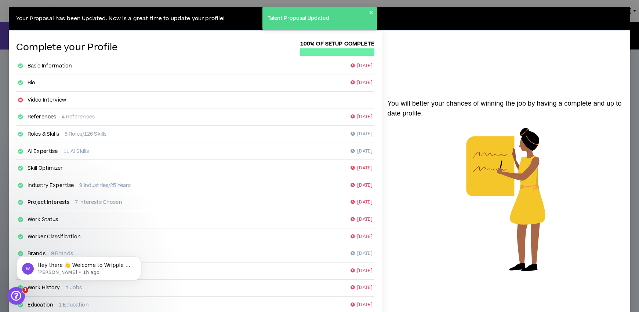 Image resolution: width=639 pixels, height=312 pixels. What do you see at coordinates (42, 117) in the screenshot?
I see `a: References` at bounding box center [42, 117].